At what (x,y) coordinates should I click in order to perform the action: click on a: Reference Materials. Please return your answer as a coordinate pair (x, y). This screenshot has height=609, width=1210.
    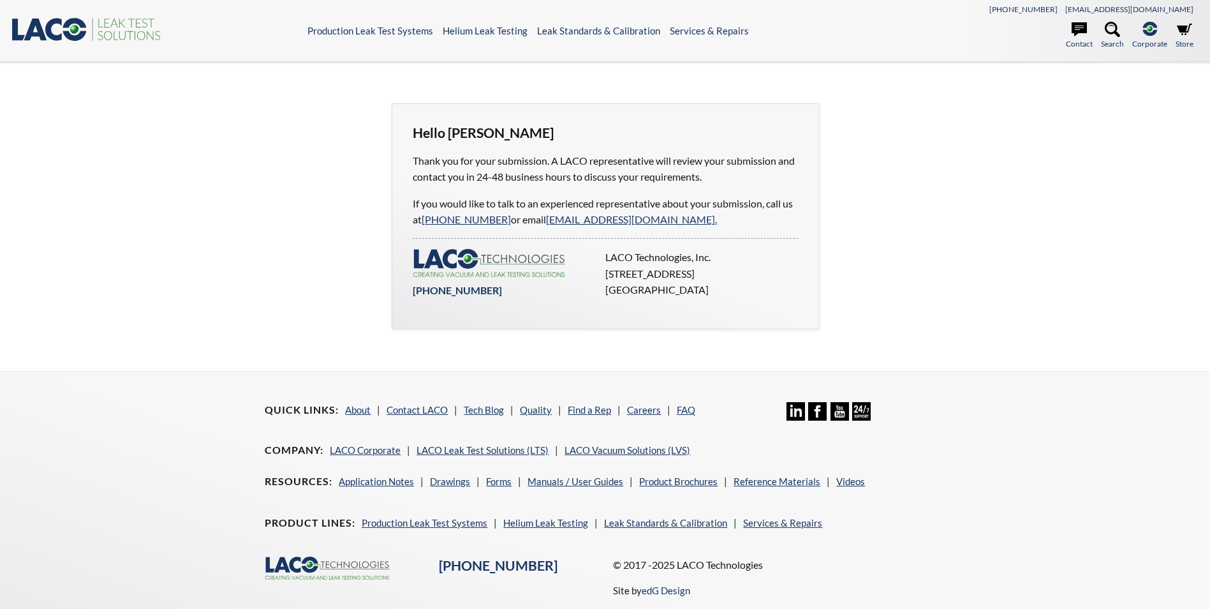
    Looking at the image, I should click on (777, 481).